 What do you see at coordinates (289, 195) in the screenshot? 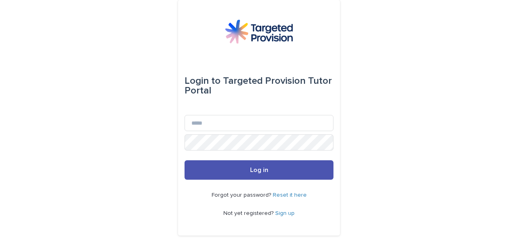
I see `a: Reset it here` at bounding box center [289, 195].